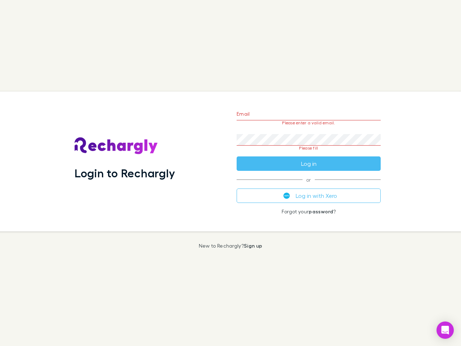 The image size is (461, 346). I want to click on button: Log in, so click(309, 164).